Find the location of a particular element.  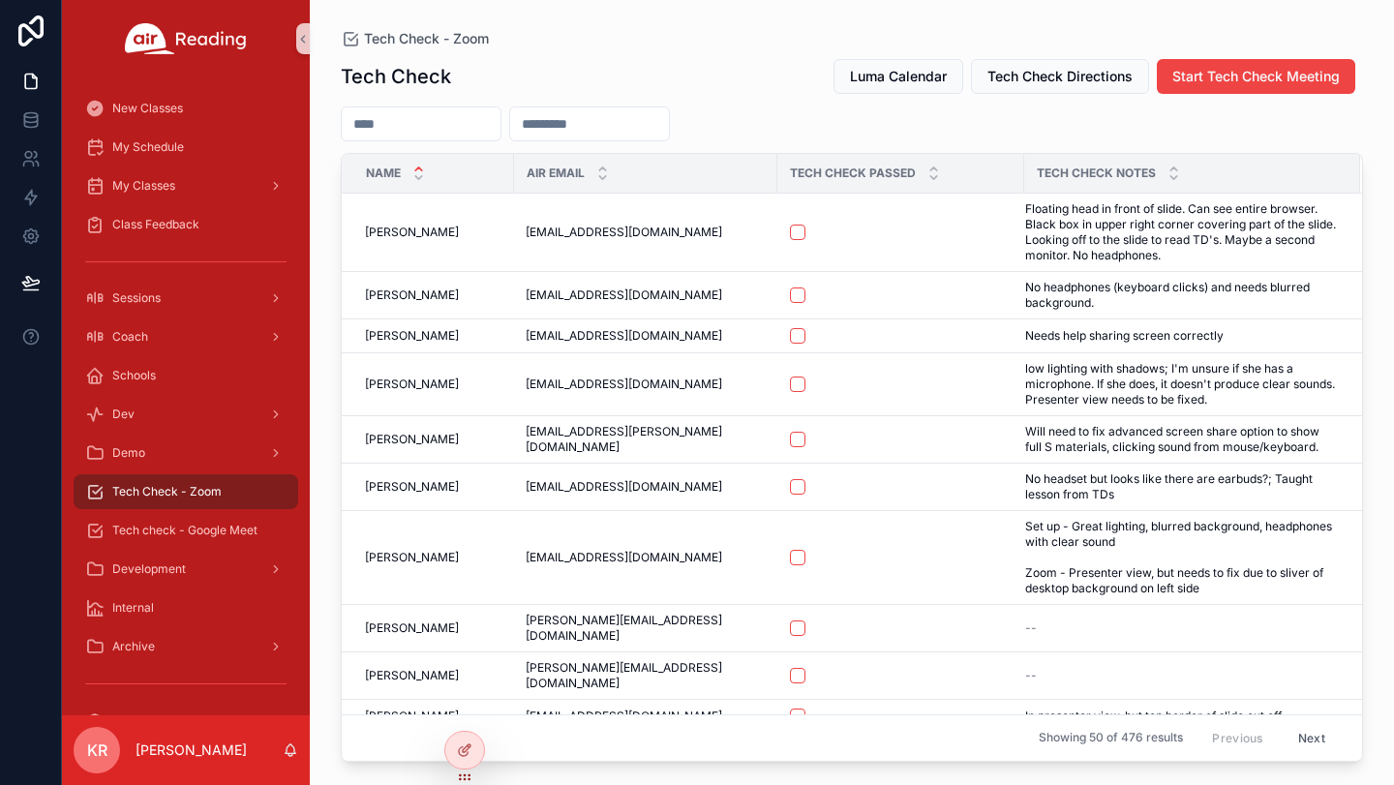

a: Floating head in front of slide. Can see entire browser. Black box in upper right corner covering... is located at coordinates (1181, 232).